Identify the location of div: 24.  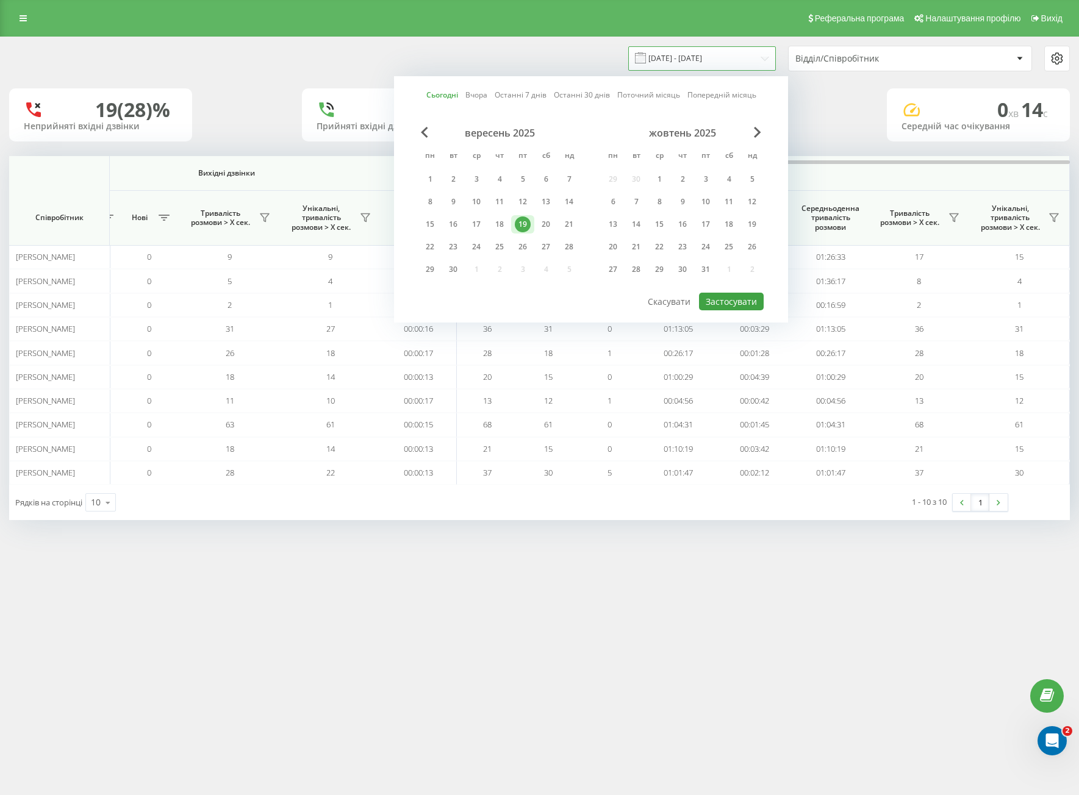
(476, 247).